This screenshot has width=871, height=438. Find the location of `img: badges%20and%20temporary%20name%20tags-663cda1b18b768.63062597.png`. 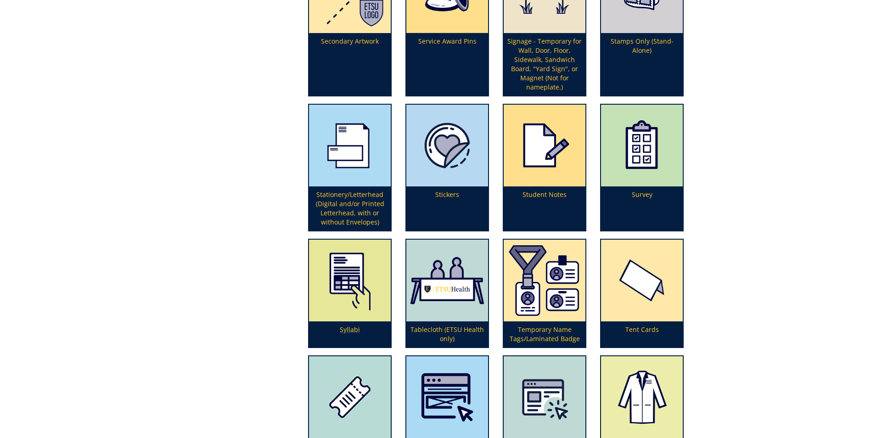

img: badges%20and%20temporary%20name%20tags-663cda1b18b768.63062597.png is located at coordinates (545, 281).